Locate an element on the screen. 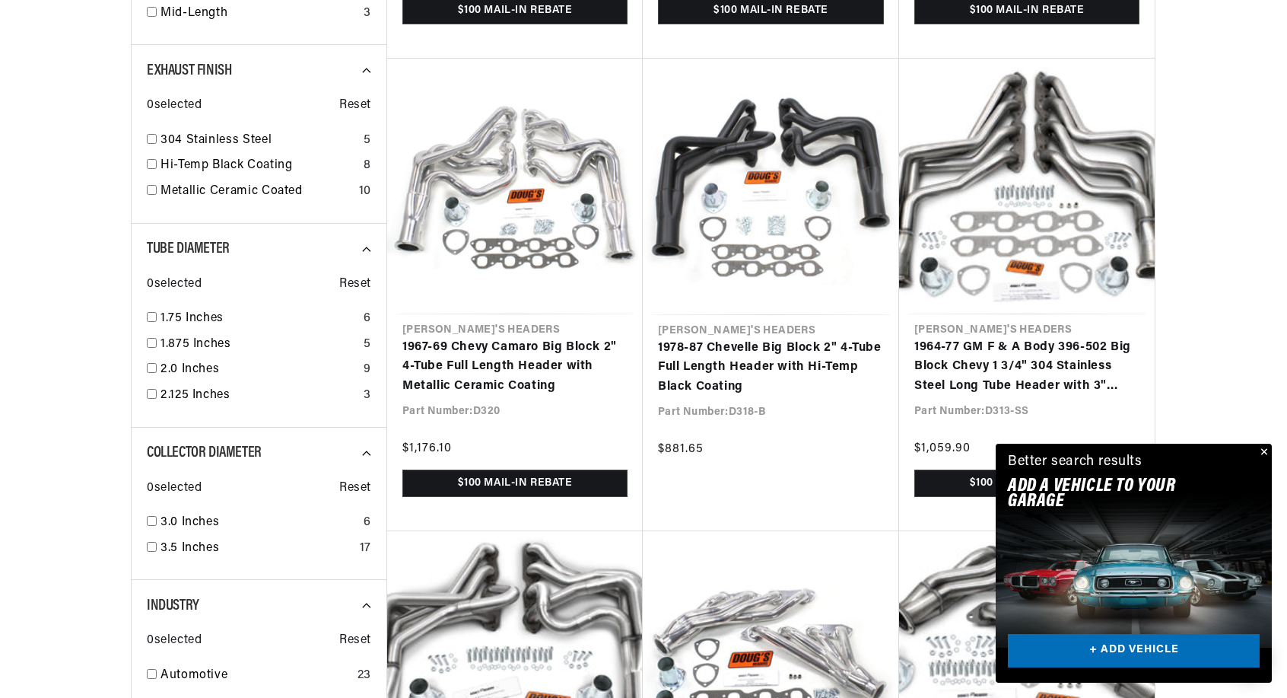 This screenshot has width=1287, height=698. a: 1.75 Inches is located at coordinates (259, 319).